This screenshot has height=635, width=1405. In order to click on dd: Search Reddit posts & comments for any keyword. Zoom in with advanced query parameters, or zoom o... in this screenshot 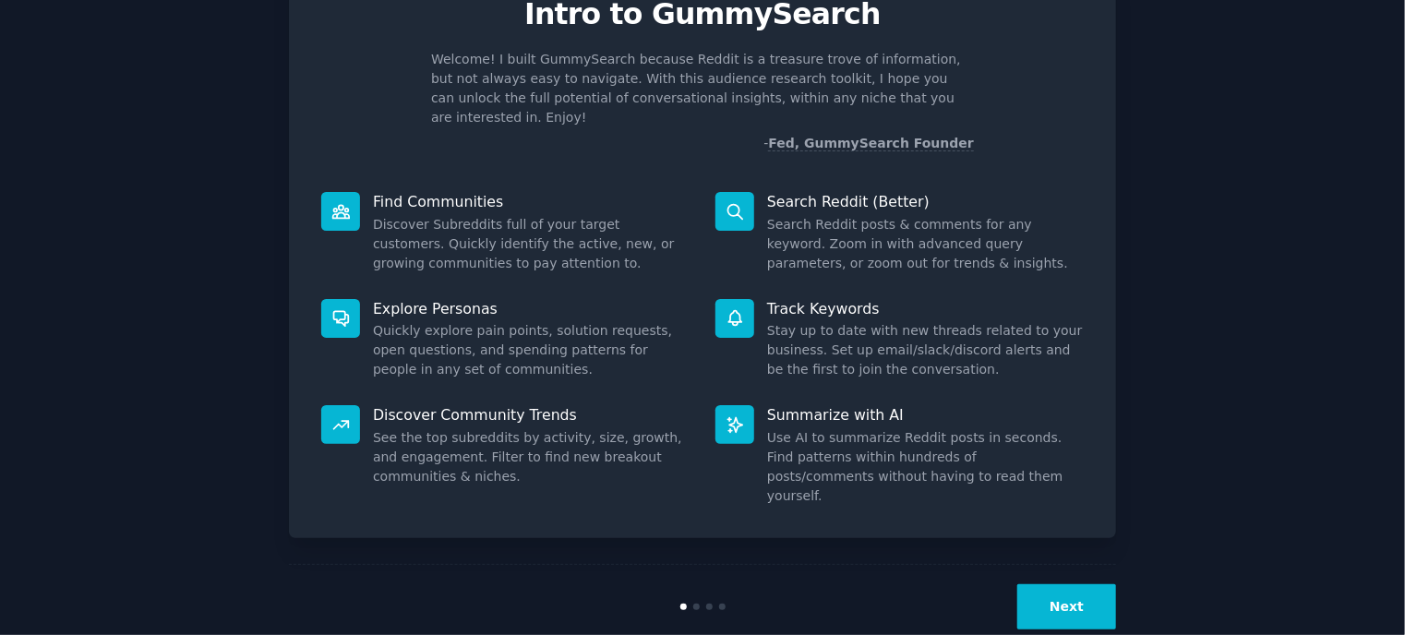, I will do `click(925, 244)`.